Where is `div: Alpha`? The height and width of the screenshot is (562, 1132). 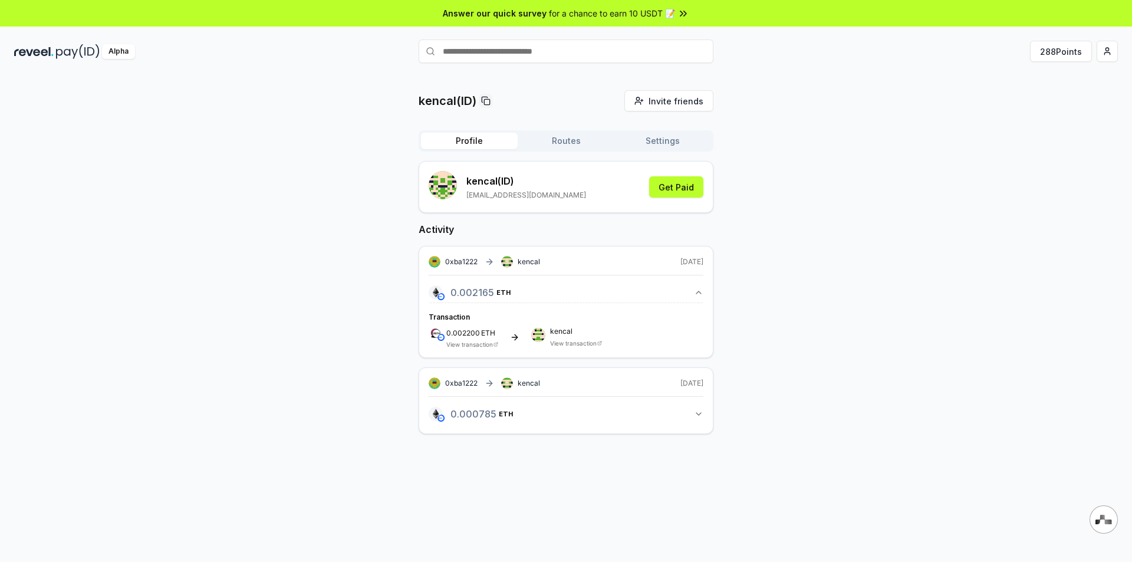 div: Alpha is located at coordinates (118, 51).